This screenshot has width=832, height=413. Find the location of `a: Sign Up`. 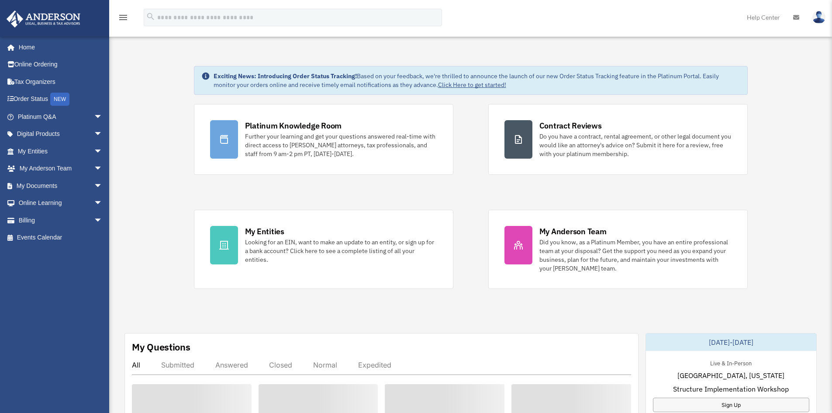

a: Sign Up is located at coordinates (731, 405).